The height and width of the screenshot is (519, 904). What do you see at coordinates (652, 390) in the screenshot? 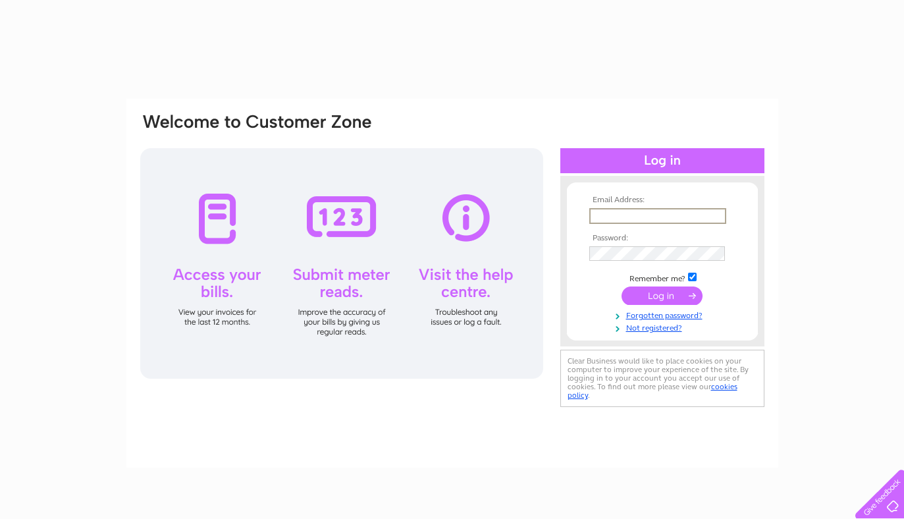
I see `a: cookies policy` at bounding box center [652, 390].